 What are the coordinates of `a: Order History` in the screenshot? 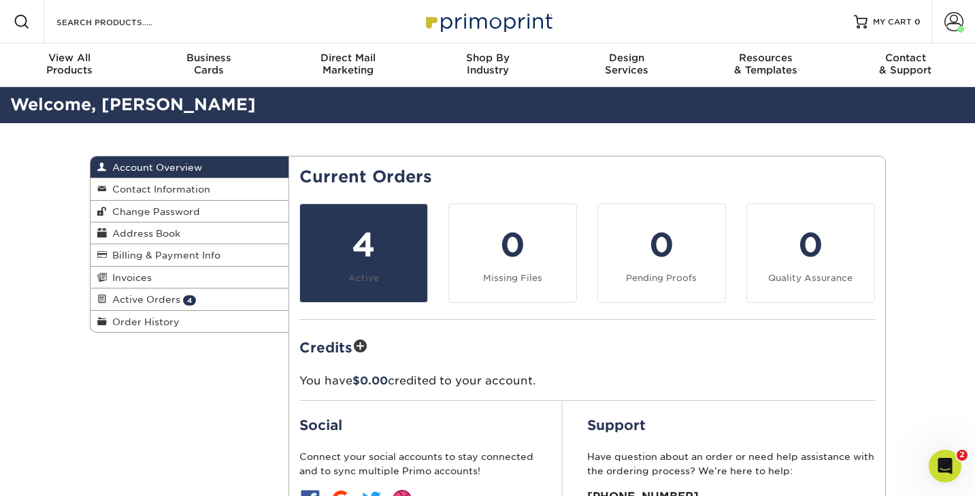 It's located at (190, 321).